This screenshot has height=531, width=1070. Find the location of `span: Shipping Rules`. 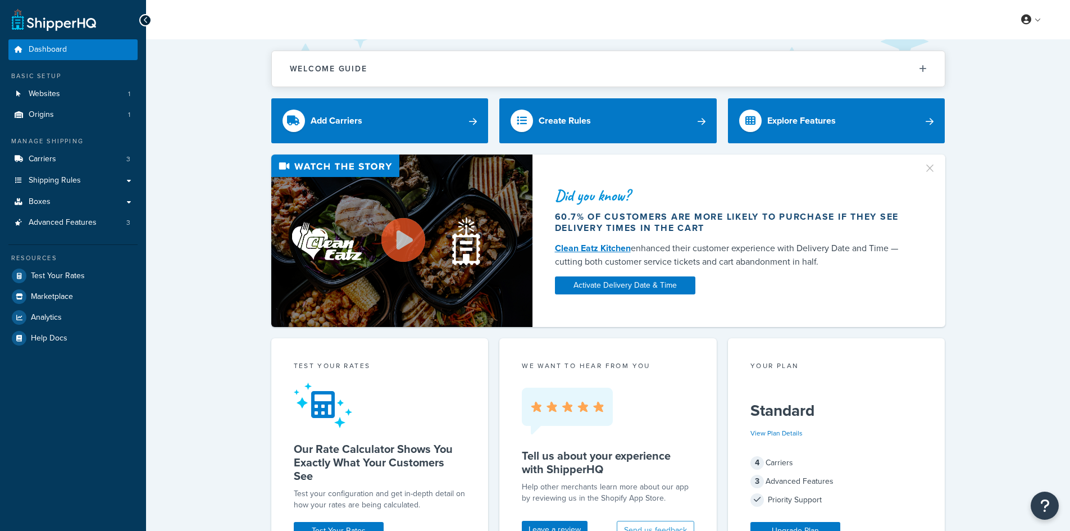

span: Shipping Rules is located at coordinates (54, 180).